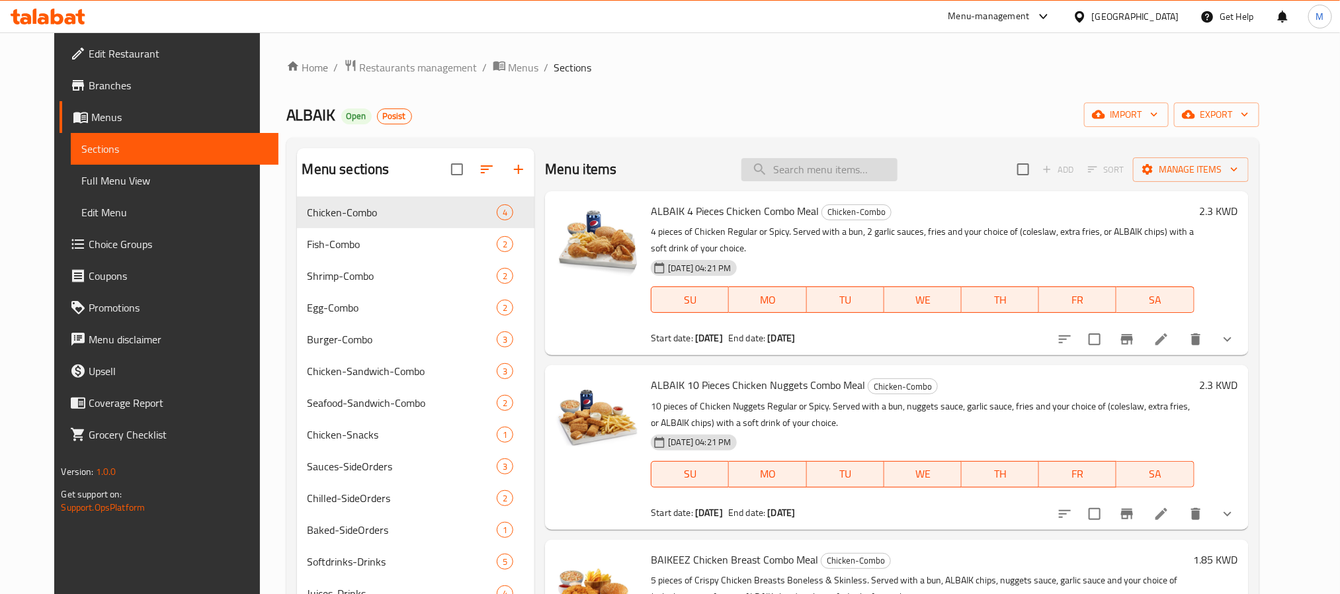 The image size is (1340, 594). Describe the element at coordinates (734, 560) in the screenshot. I see `span: BAIKEEZ Chicken Breast Combo Meal` at that location.